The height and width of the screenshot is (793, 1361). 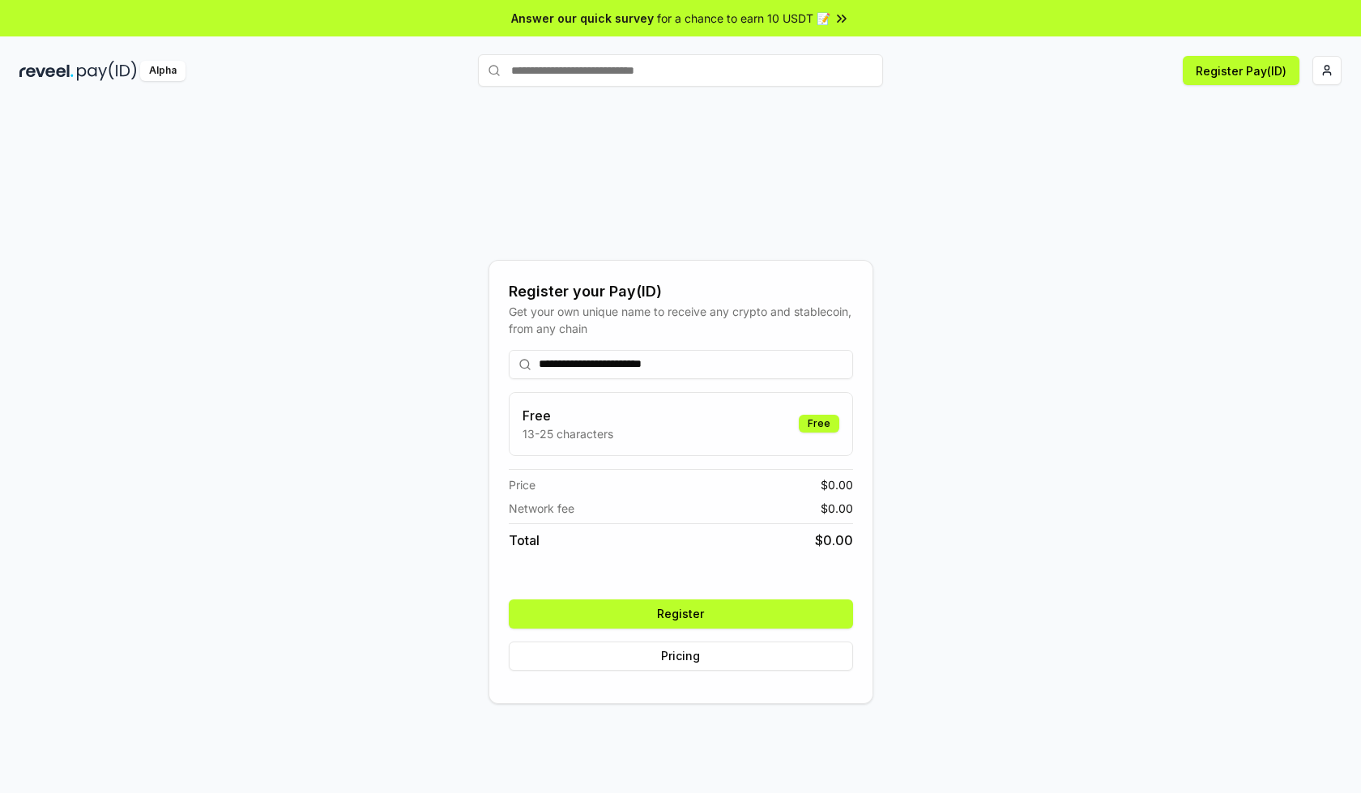 What do you see at coordinates (541, 508) in the screenshot?
I see `span: Network fee` at bounding box center [541, 508].